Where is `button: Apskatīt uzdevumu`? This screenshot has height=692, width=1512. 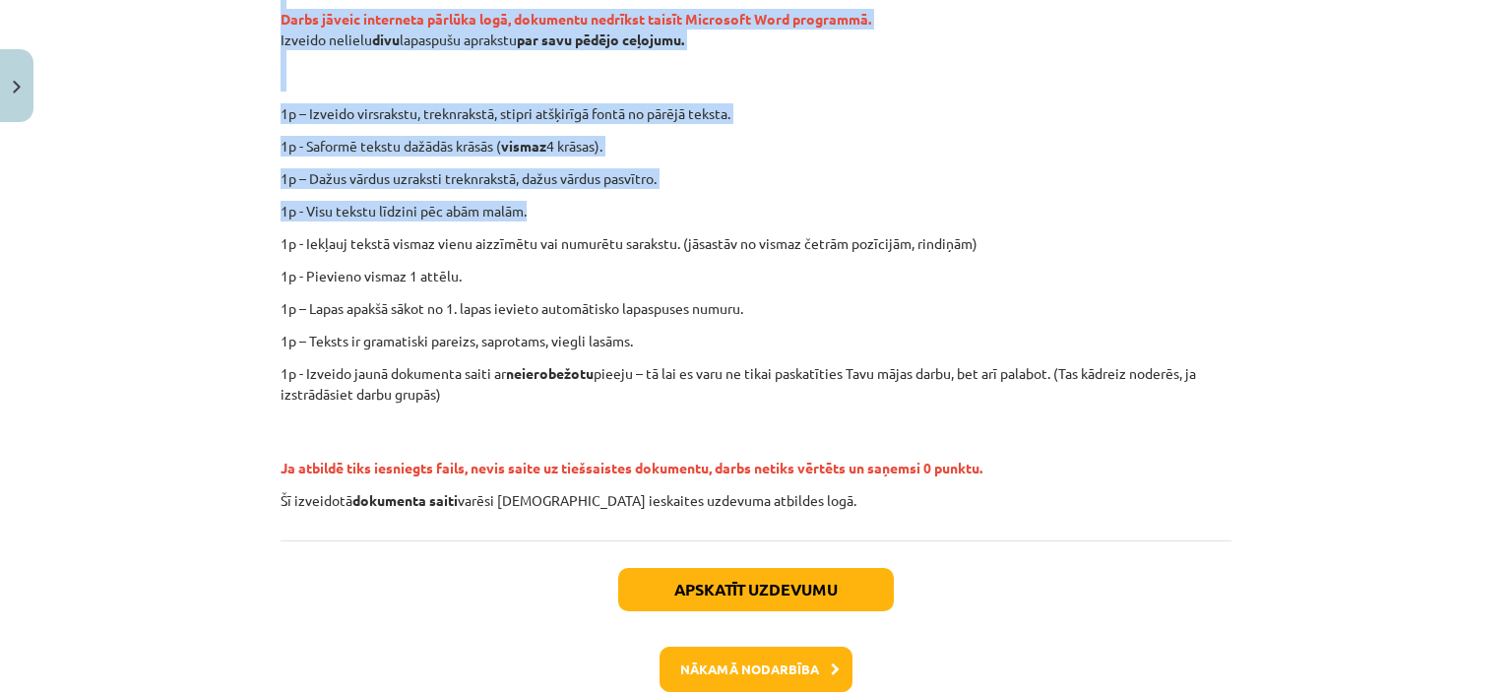
button: Apskatīt uzdevumu is located at coordinates (756, 590).